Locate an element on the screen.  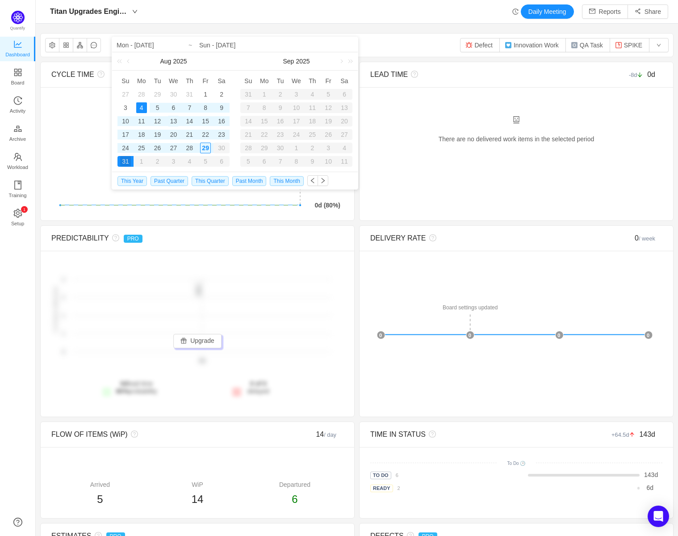
td: August 2, 2025 is located at coordinates (222, 94).